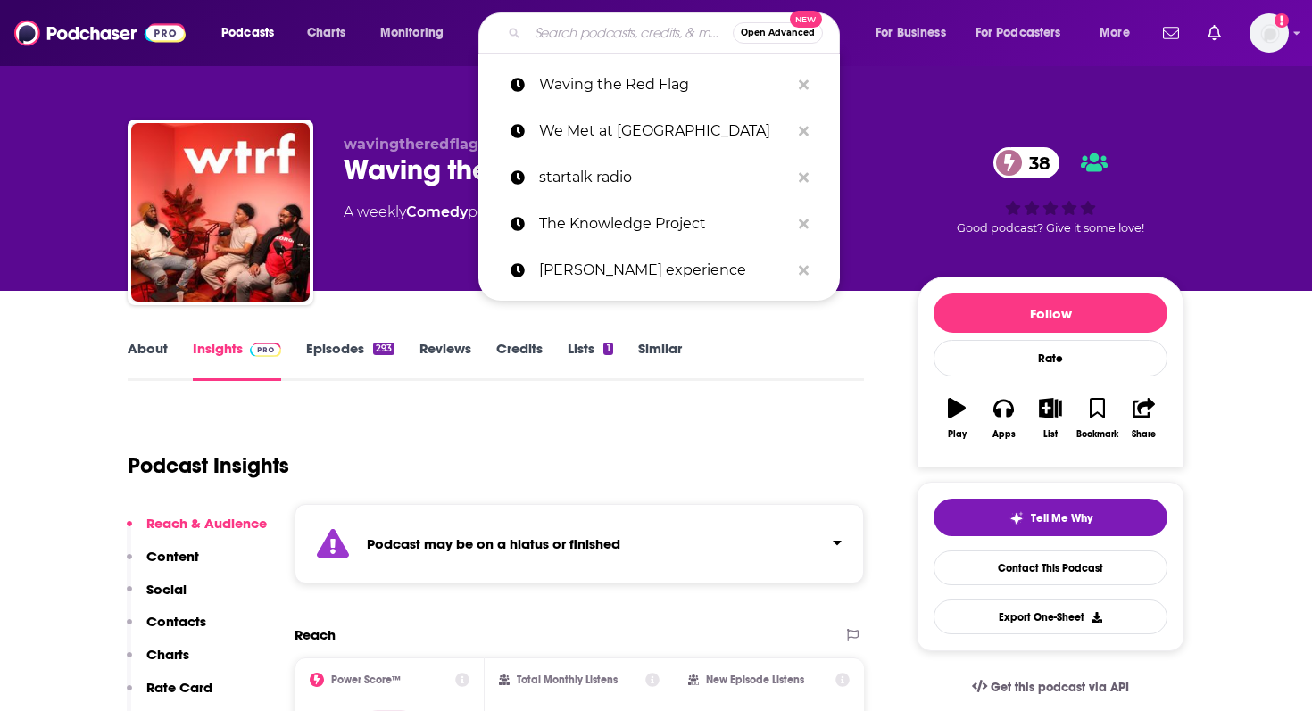 The image size is (1312, 711). Describe the element at coordinates (659, 224) in the screenshot. I see `a: The Knowledge Project` at that location.